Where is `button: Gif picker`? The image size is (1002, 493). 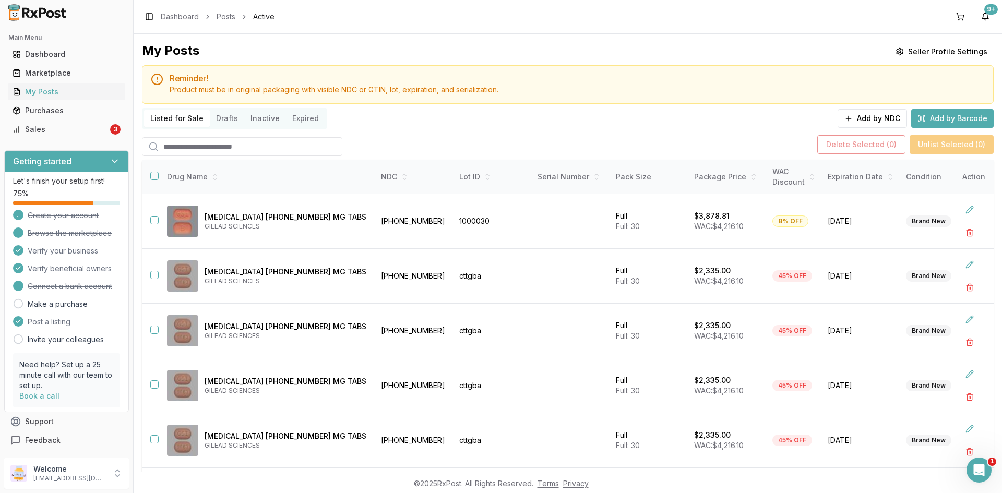 button: Gif picker is located at coordinates (54, 346).